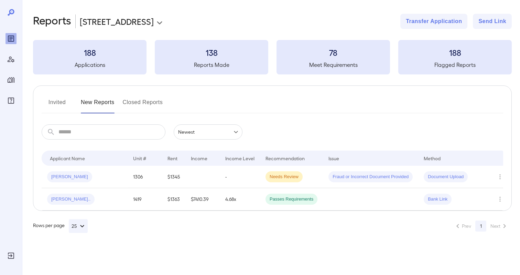  What do you see at coordinates (11, 80) in the screenshot?
I see `div: Manage Properties` at bounding box center [11, 80].